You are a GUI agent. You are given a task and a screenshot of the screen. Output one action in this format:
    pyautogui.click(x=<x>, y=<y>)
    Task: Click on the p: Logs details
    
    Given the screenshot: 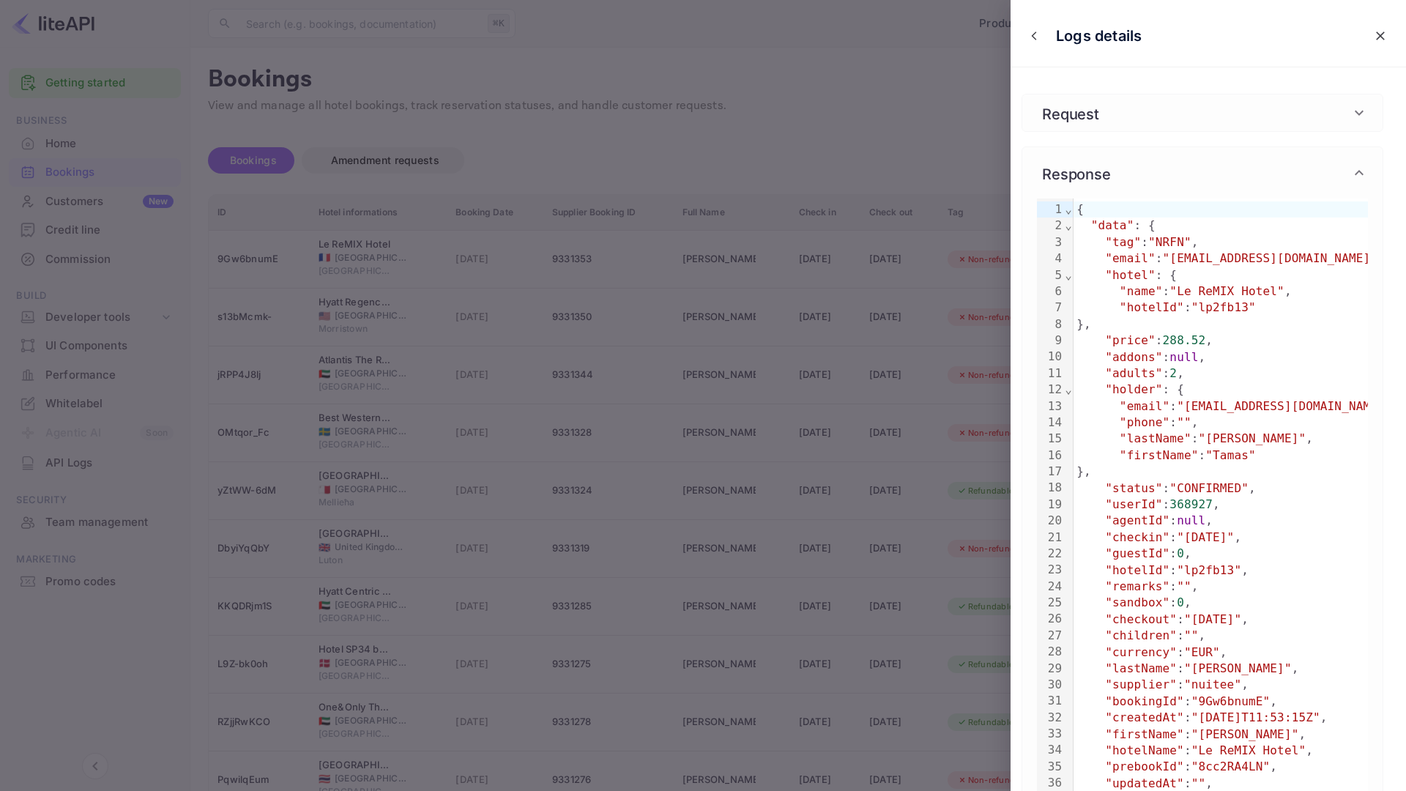 What is the action you would take?
    pyautogui.click(x=1098, y=36)
    